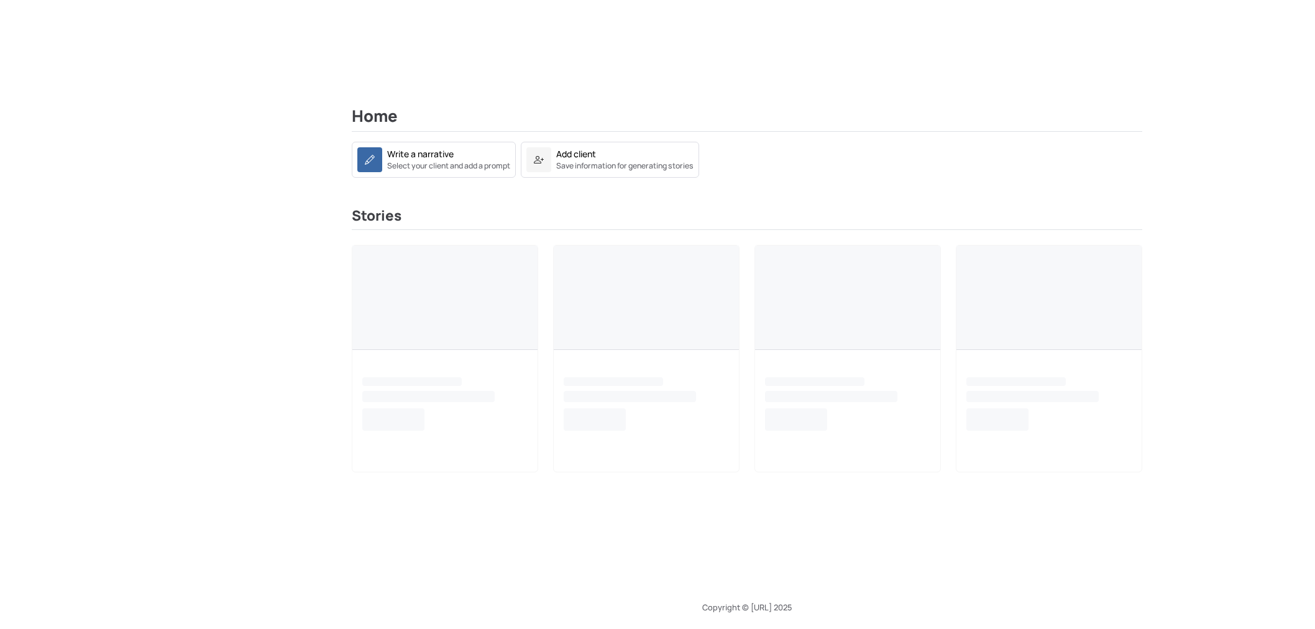  I want to click on small: Save information for generating stories, so click(624, 166).